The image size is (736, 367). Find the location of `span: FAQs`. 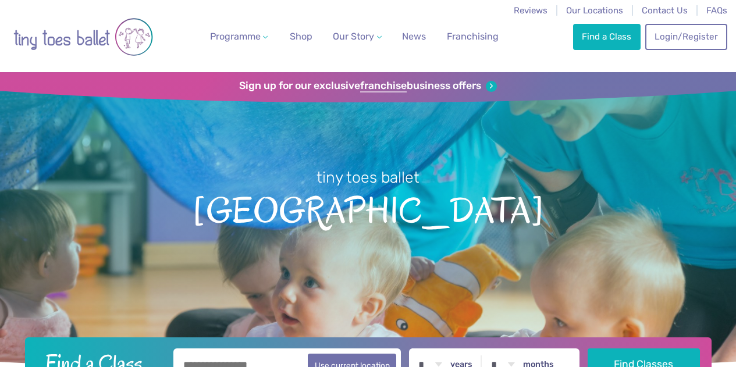

span: FAQs is located at coordinates (717, 10).